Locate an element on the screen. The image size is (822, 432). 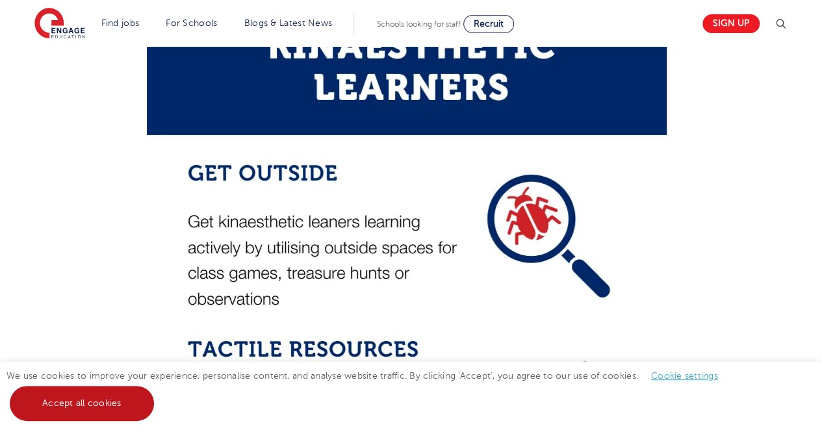
span: Recruit is located at coordinates (489, 23).